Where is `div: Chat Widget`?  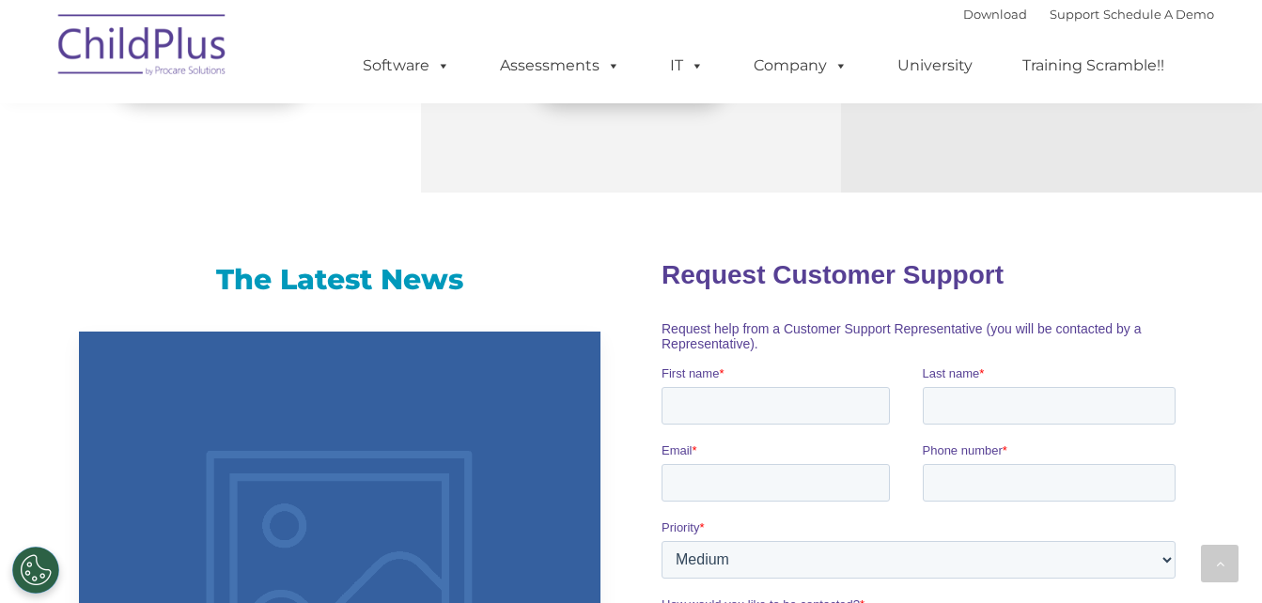
div: Chat Widget is located at coordinates (1215, 558).